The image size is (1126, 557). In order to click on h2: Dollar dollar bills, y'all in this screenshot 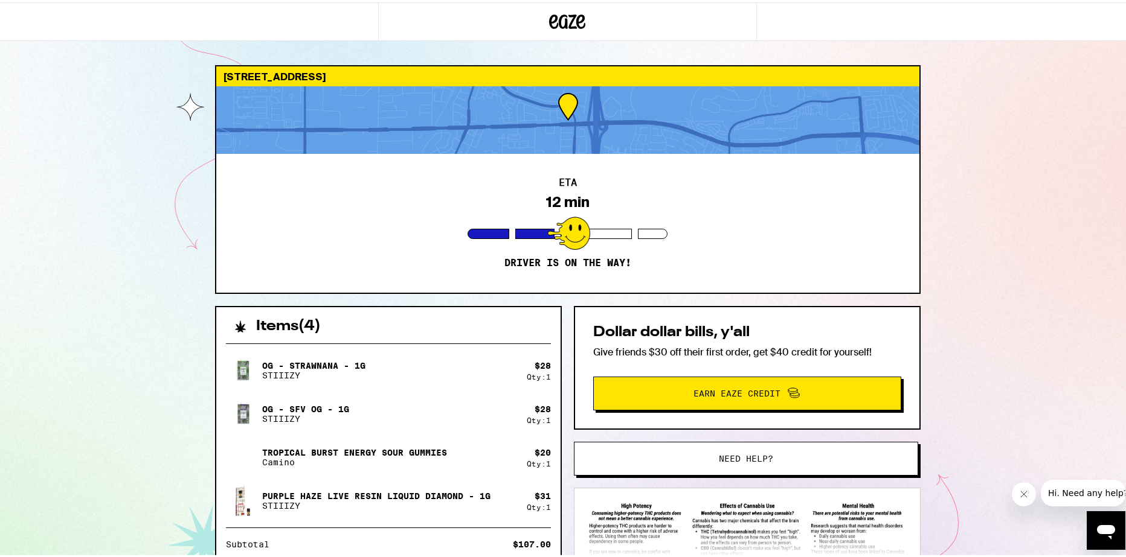, I will do `click(747, 330)`.